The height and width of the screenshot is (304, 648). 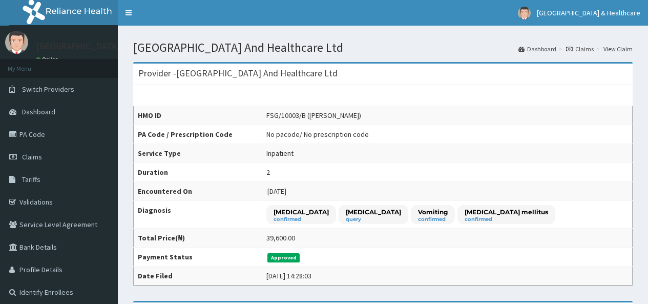 I want to click on a: Online, so click(x=48, y=59).